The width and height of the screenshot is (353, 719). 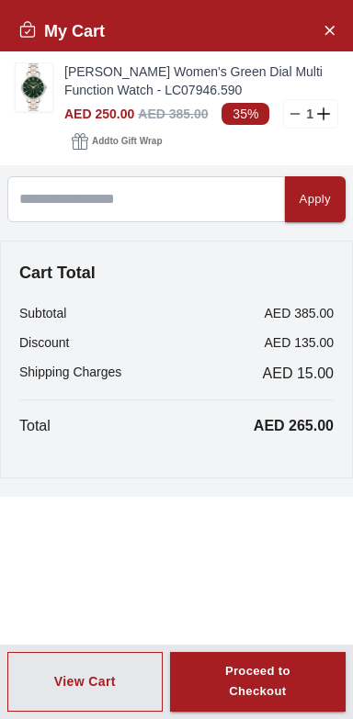 What do you see at coordinates (257, 682) in the screenshot?
I see `button: Proceed to Checkout` at bounding box center [257, 682].